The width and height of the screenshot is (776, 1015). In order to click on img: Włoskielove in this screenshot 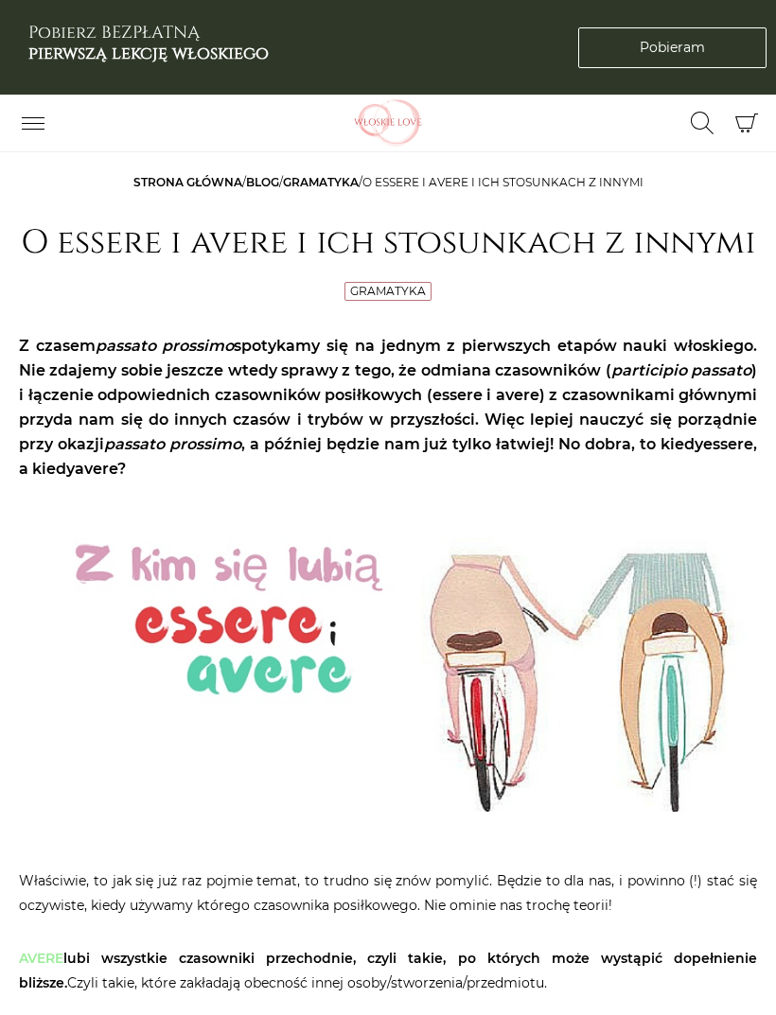, I will do `click(388, 123)`.